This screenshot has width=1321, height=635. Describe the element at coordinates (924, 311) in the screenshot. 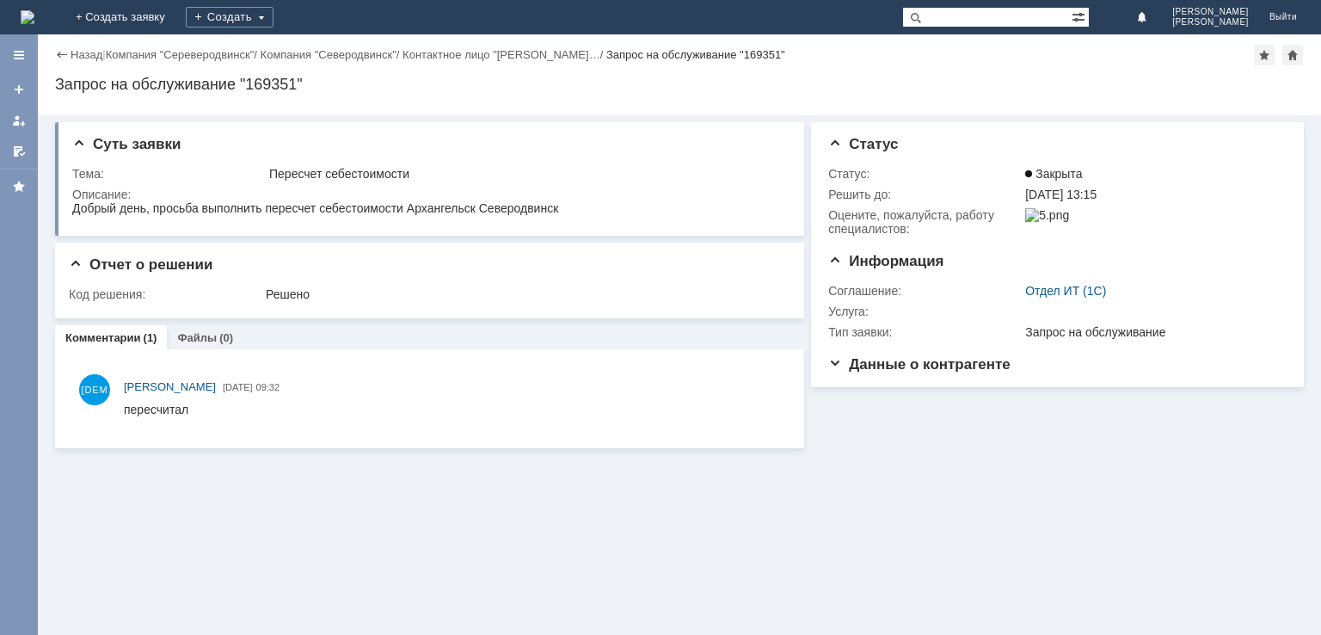

I see `div: Услуга:` at that location.